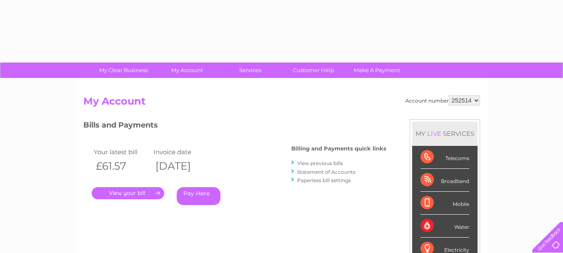 This screenshot has height=253, width=563. What do you see at coordinates (320, 163) in the screenshot?
I see `a: View previous bills` at bounding box center [320, 163].